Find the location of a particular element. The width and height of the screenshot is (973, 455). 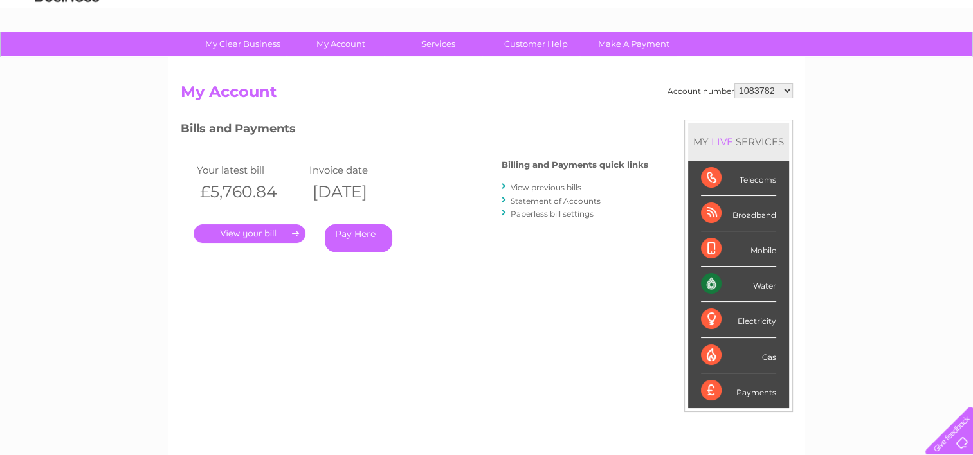

a: 0333 014 3131 is located at coordinates (775, 14).